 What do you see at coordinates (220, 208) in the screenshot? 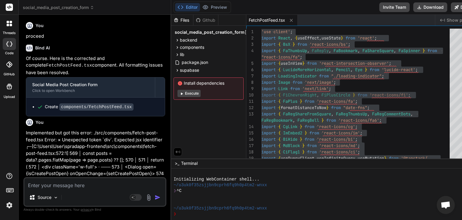
I see `span: ~/u3uk0f35zsjjbn9cprh6fq9h0p4tm2-wnxx` at bounding box center [220, 208].